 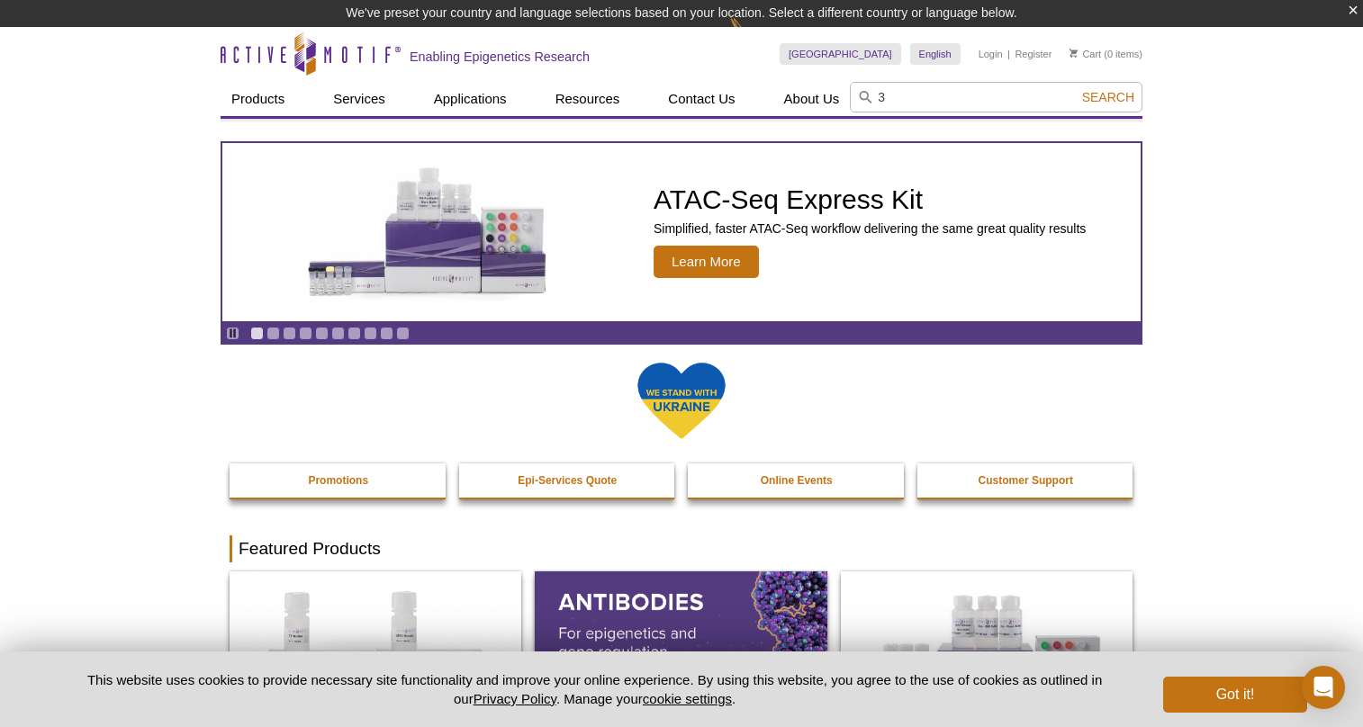 I want to click on button: Search, so click(x=1108, y=97).